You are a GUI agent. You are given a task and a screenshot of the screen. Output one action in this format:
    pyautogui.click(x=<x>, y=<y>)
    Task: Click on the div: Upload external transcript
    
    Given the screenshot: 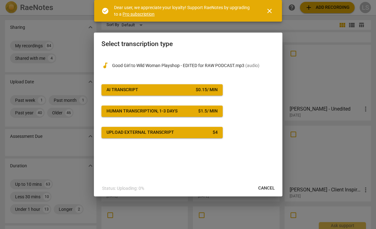 What is the action you would take?
    pyautogui.click(x=140, y=133)
    